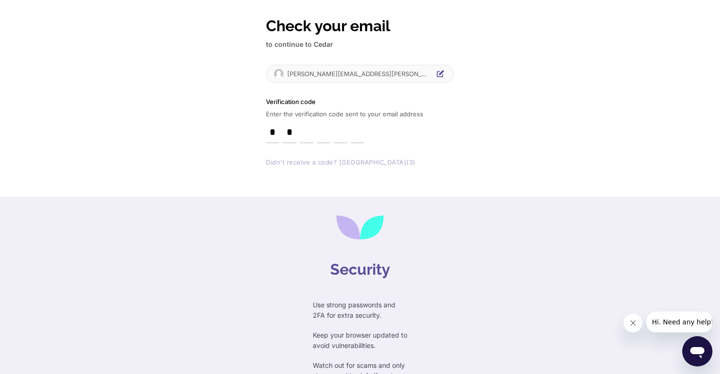 The width and height of the screenshot is (720, 374). What do you see at coordinates (360, 26) in the screenshot?
I see `h1: Check your email` at bounding box center [360, 26].